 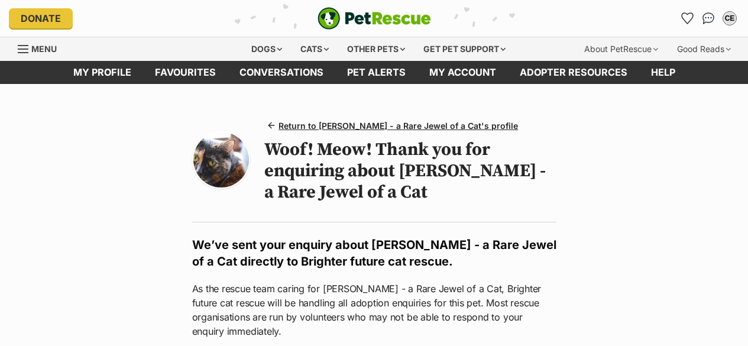 What do you see at coordinates (315, 49) in the screenshot?
I see `div: Cats` at bounding box center [315, 49].